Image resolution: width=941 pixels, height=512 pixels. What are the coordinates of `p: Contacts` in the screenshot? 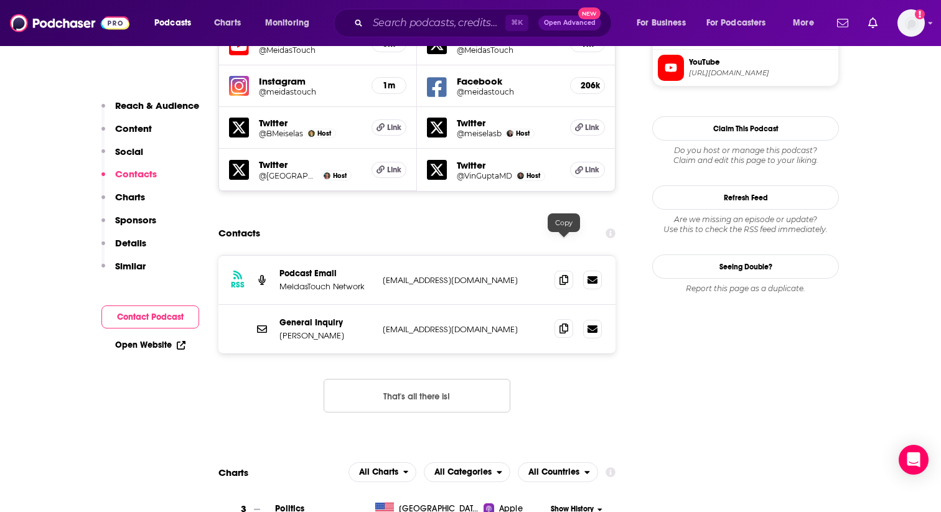 It's located at (136, 174).